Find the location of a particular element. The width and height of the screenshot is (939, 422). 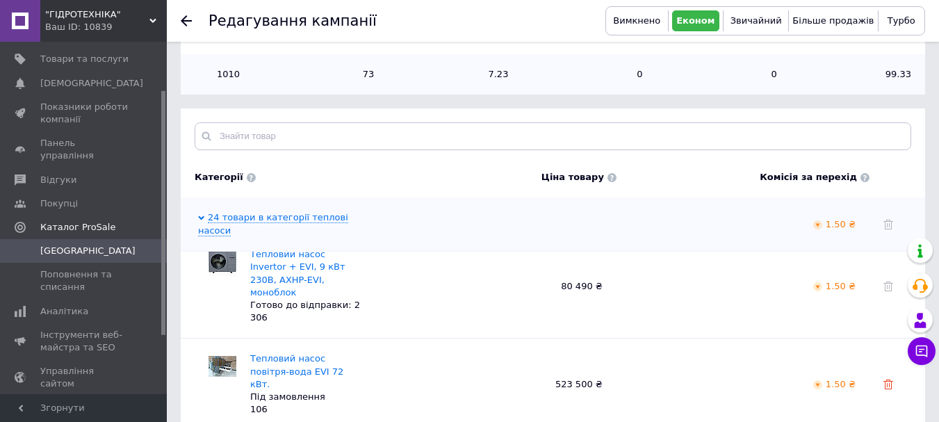

span: Покупці is located at coordinates (59, 204).